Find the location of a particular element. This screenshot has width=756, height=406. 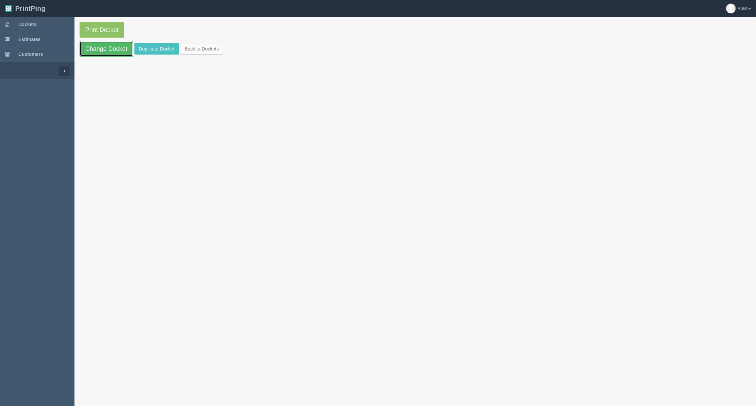

img: avatar_default-7531ab5dedf162e01f1e0bb0964e6a185e93c5c22dfe317fb01d7f8cd2b1632c.jpg is located at coordinates (731, 8).